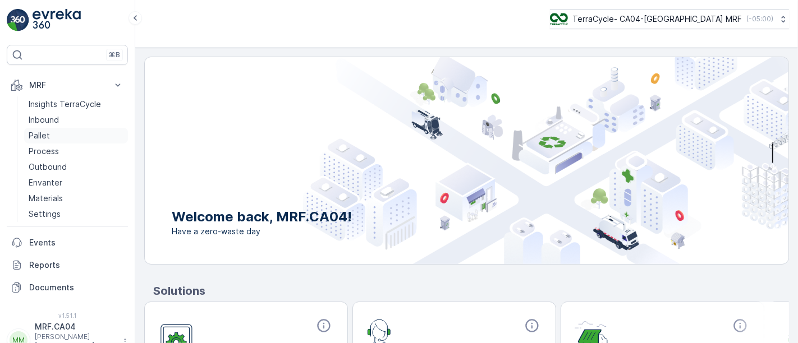 Image resolution: width=798 pixels, height=343 pixels. I want to click on a: Documents, so click(67, 288).